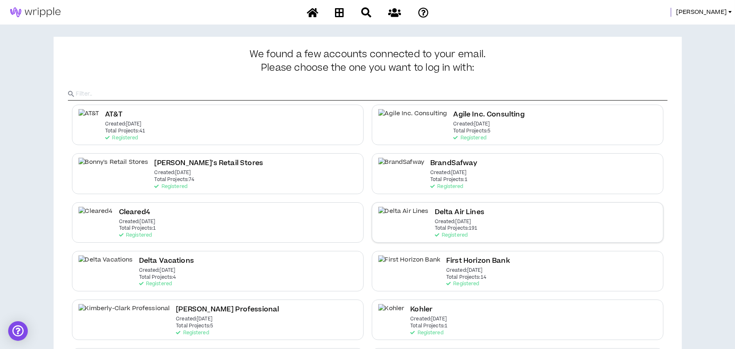 The height and width of the screenshot is (349, 735). Describe the element at coordinates (167, 261) in the screenshot. I see `h2: Delta Vacations` at that location.